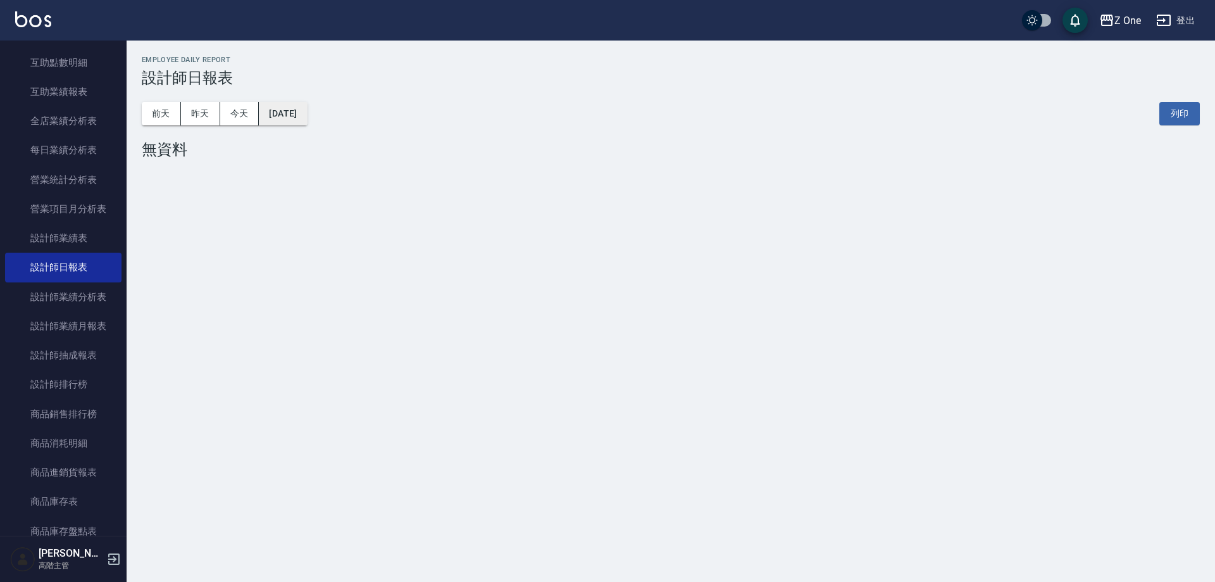  What do you see at coordinates (1175, 20) in the screenshot?
I see `button: 登出` at bounding box center [1175, 20].